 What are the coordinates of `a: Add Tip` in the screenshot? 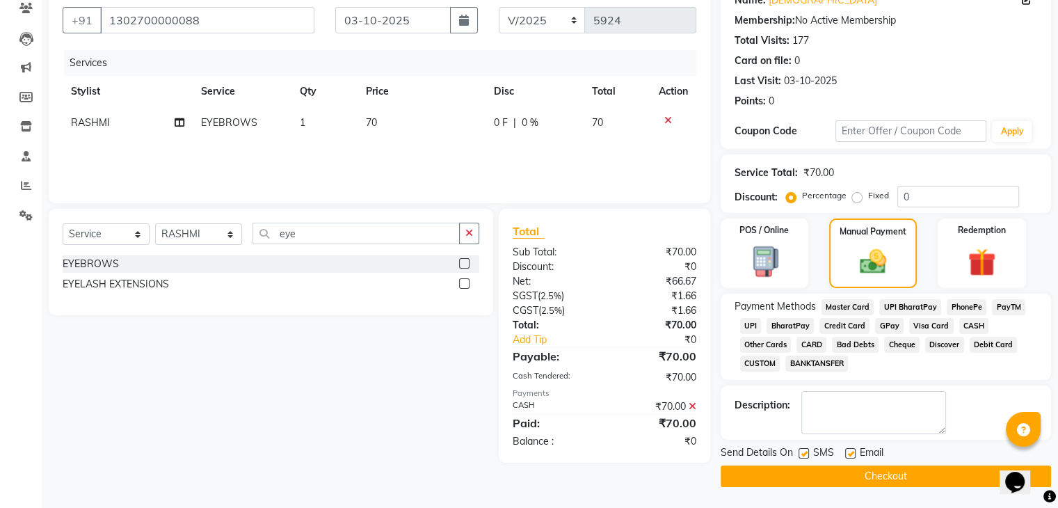 It's located at (562, 340).